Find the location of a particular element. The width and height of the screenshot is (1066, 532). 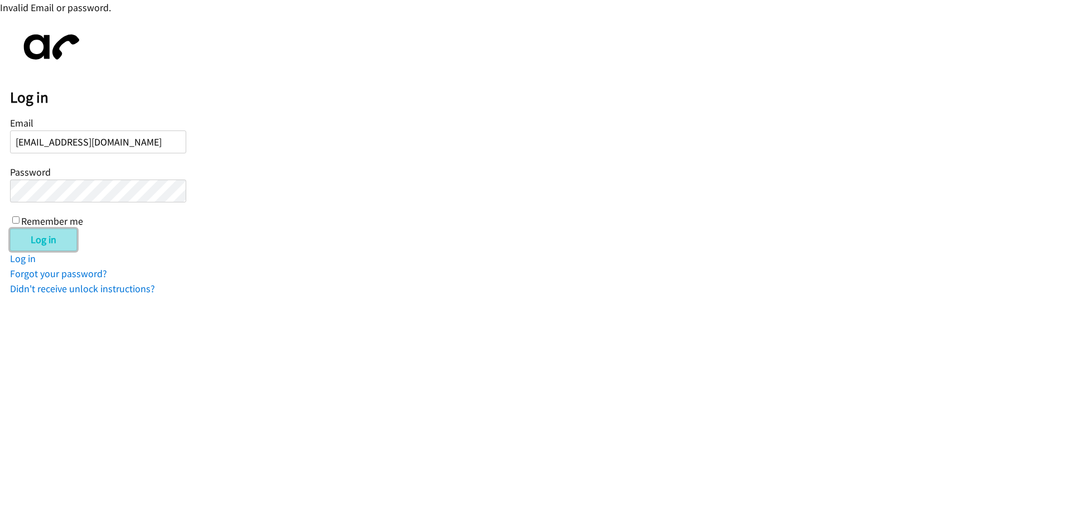

label: Remember me is located at coordinates (52, 221).